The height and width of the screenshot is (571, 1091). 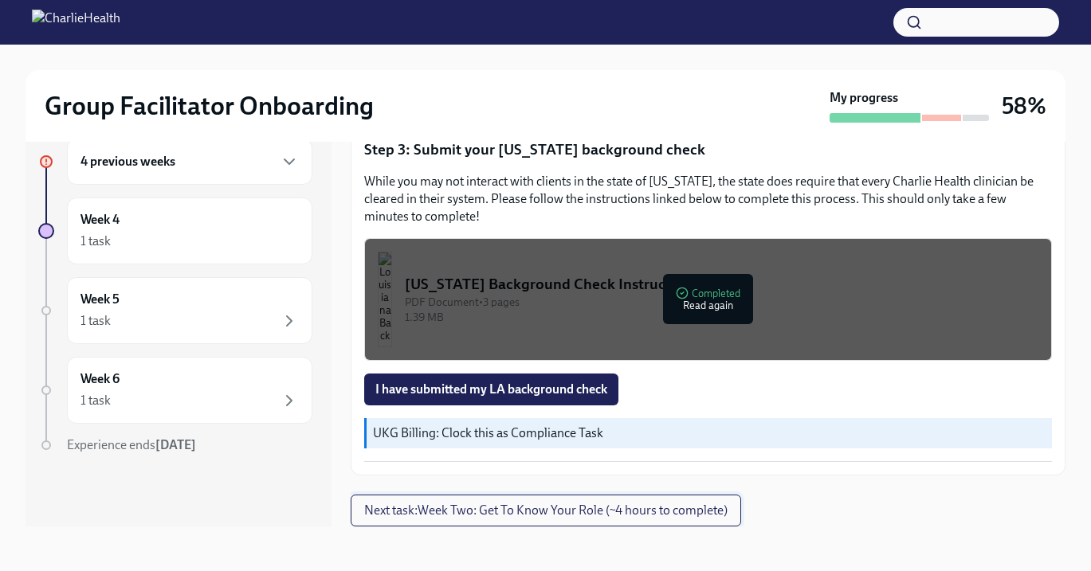 What do you see at coordinates (175, 311) in the screenshot?
I see `a: Week 51 task` at bounding box center [175, 311].